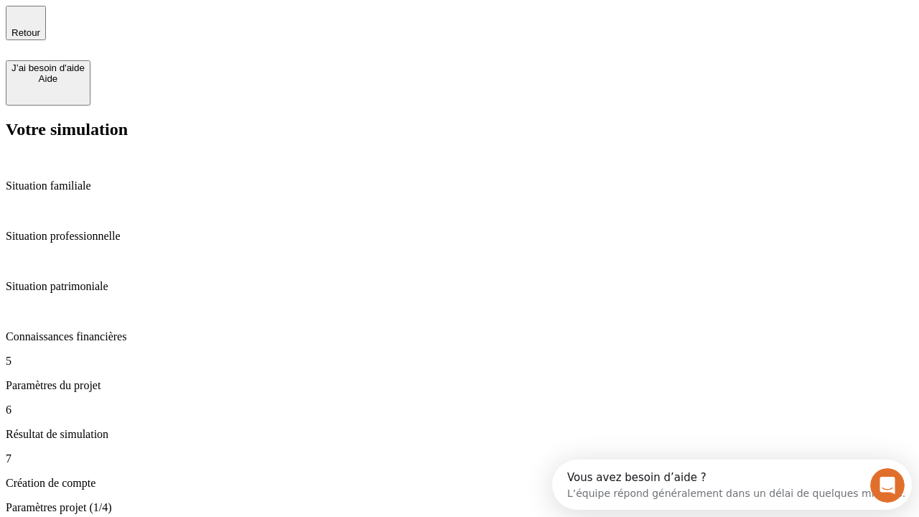 This screenshot has height=517, width=919. What do you see at coordinates (200, 25) in the screenshot?
I see `div: Ouvrir le Messenger Intercom` at bounding box center [200, 25].